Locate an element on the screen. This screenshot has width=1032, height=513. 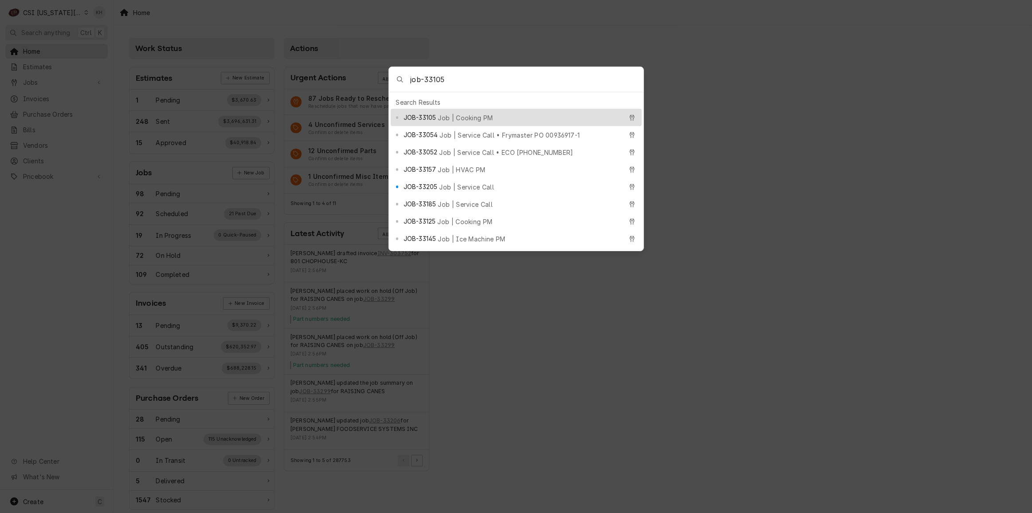
span: JOB-33125 is located at coordinates (420, 221).